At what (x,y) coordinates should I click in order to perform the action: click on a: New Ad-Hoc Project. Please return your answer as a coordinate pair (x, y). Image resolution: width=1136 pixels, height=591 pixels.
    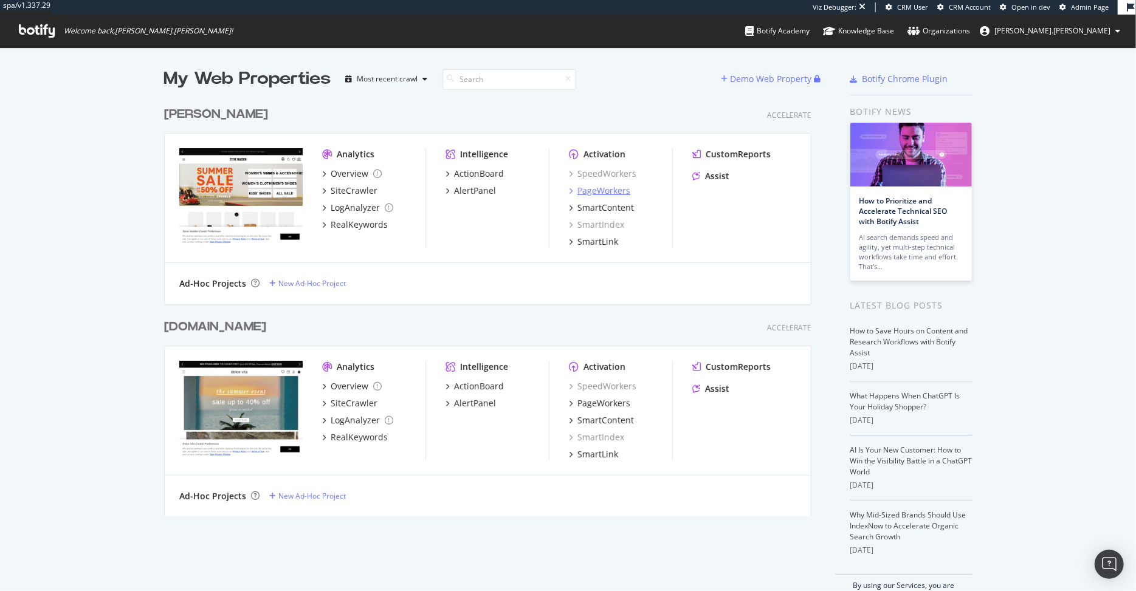
    Looking at the image, I should click on (308, 496).